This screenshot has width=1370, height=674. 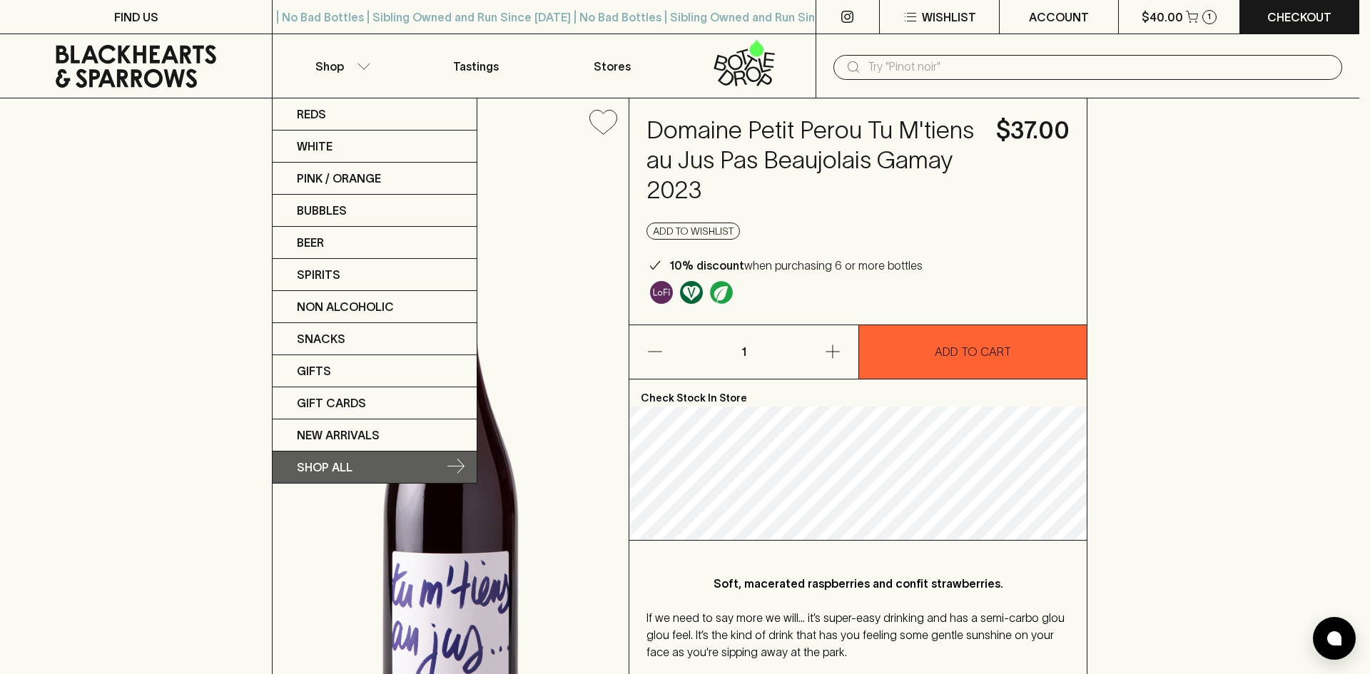 I want to click on p: Spirits, so click(x=318, y=275).